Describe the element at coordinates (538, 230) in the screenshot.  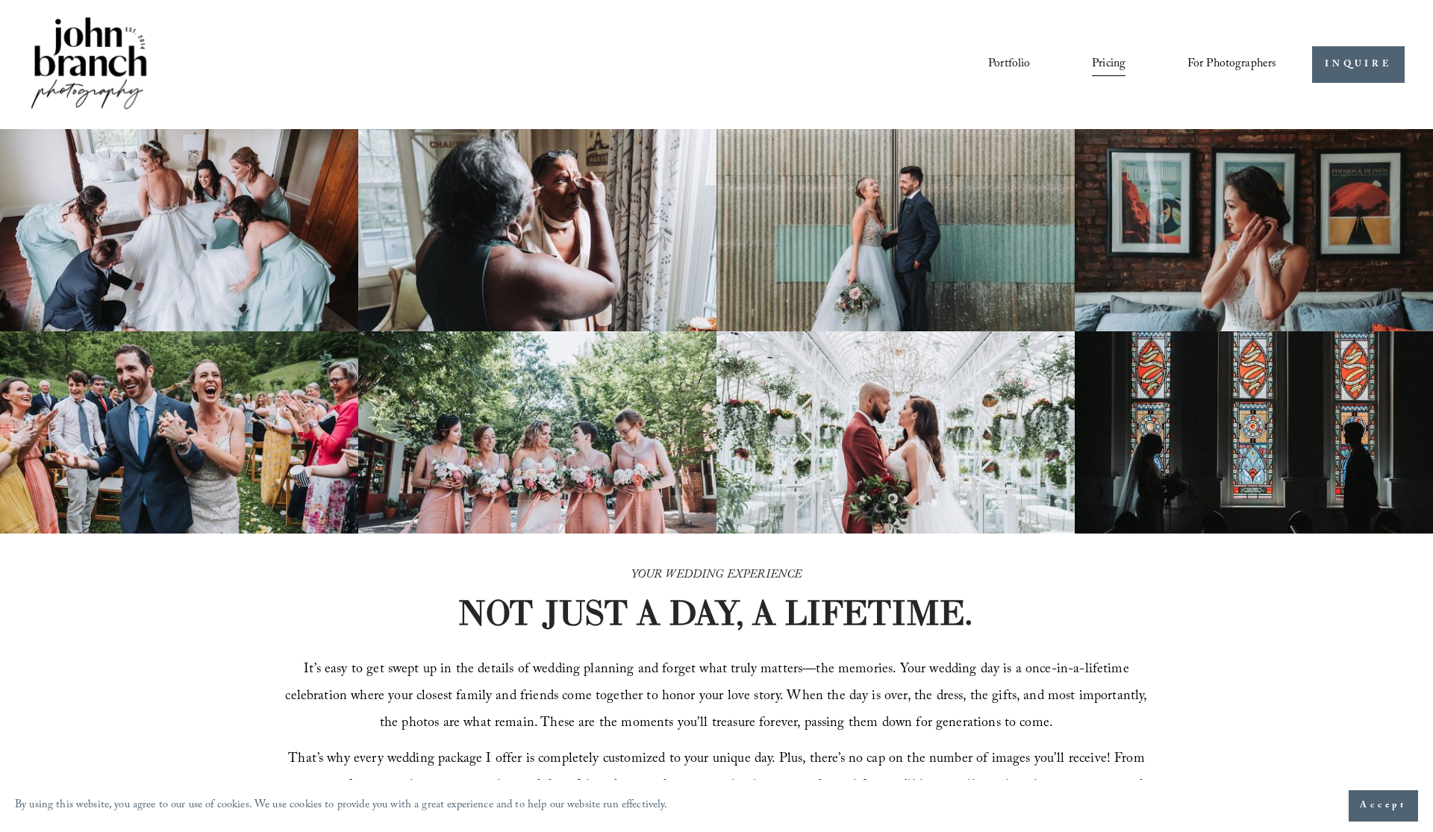
I see `img: Woman applying makeup to another woman near a window with floral curtains and autumn flowers.` at that location.